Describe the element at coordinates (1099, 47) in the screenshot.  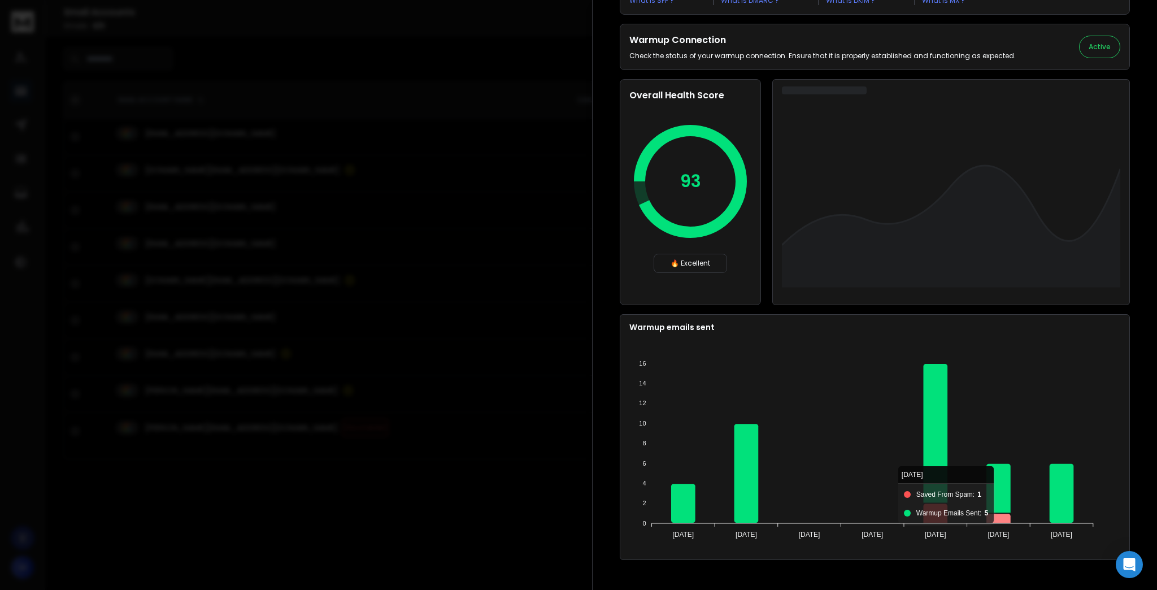
I see `button: Active` at that location.